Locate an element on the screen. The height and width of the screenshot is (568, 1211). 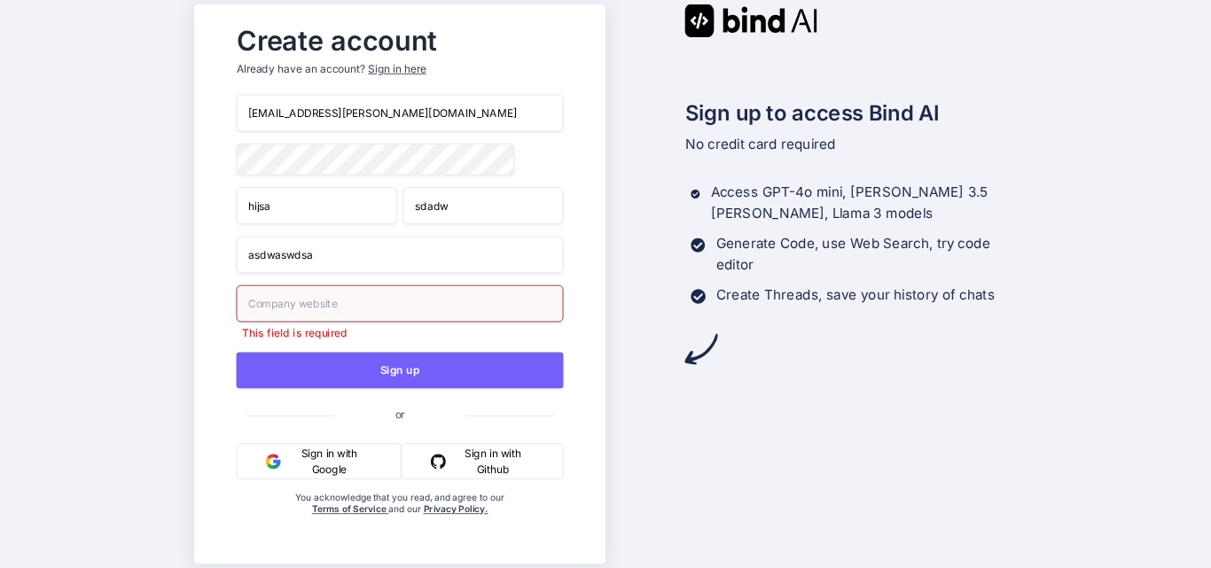
img: arrow is located at coordinates (700, 348).